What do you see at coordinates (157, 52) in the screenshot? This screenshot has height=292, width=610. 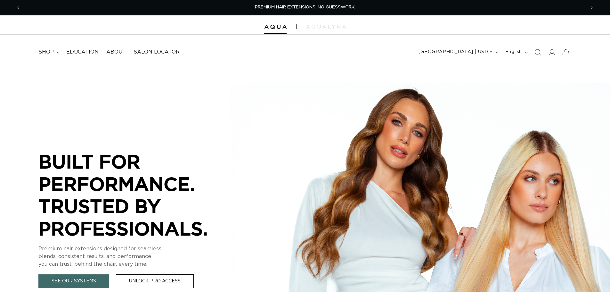 I see `span: Salon Locator` at bounding box center [157, 52].